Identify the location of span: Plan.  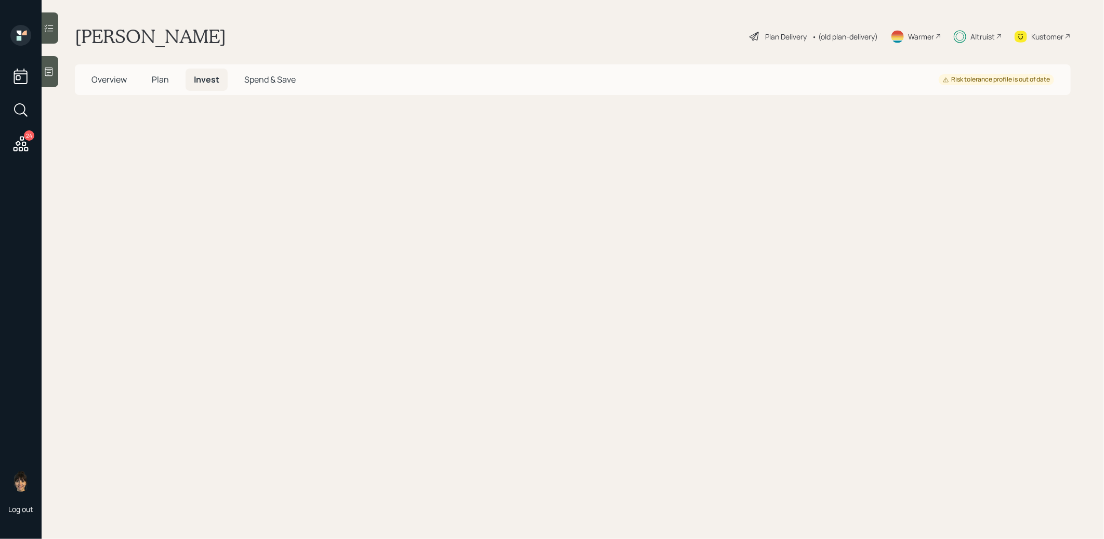
(160, 80).